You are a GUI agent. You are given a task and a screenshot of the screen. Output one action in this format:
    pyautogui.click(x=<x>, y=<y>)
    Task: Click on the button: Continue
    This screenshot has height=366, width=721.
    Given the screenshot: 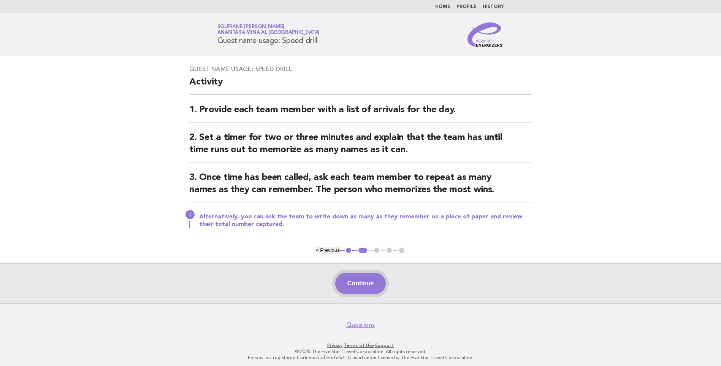 What is the action you would take?
    pyautogui.click(x=360, y=283)
    